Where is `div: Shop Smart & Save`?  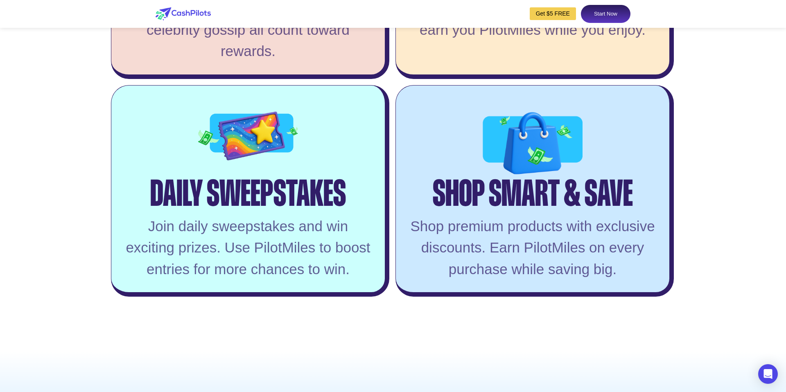 div: Shop Smart & Save is located at coordinates (533, 185).